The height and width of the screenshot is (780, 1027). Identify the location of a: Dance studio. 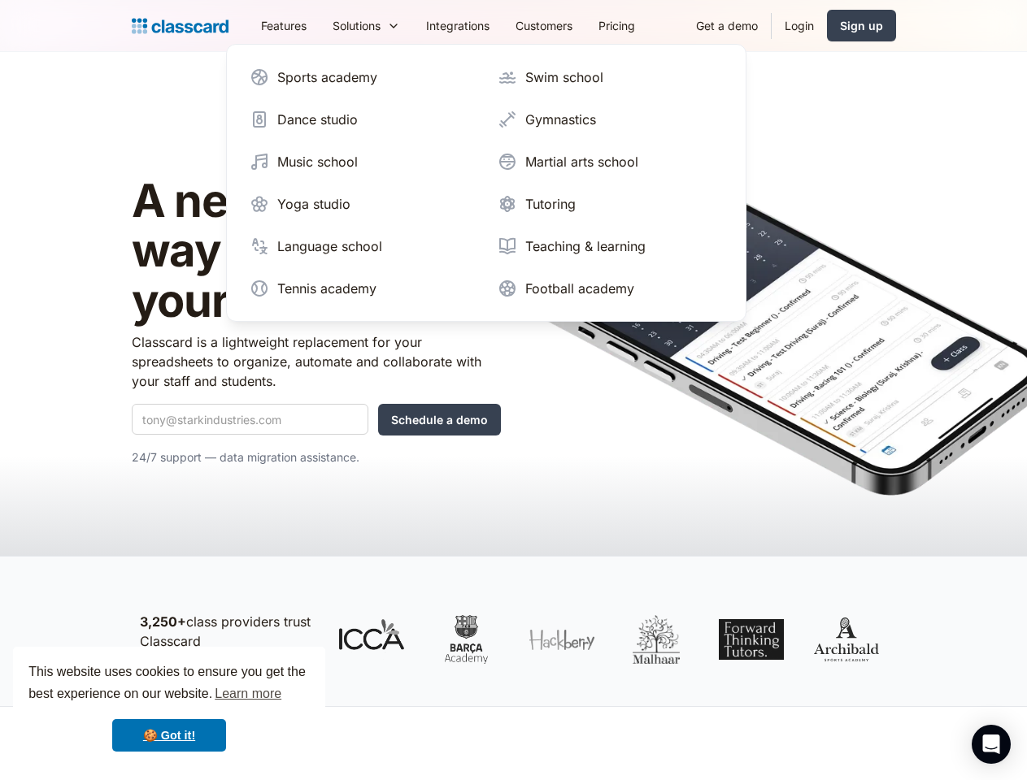
(362, 119).